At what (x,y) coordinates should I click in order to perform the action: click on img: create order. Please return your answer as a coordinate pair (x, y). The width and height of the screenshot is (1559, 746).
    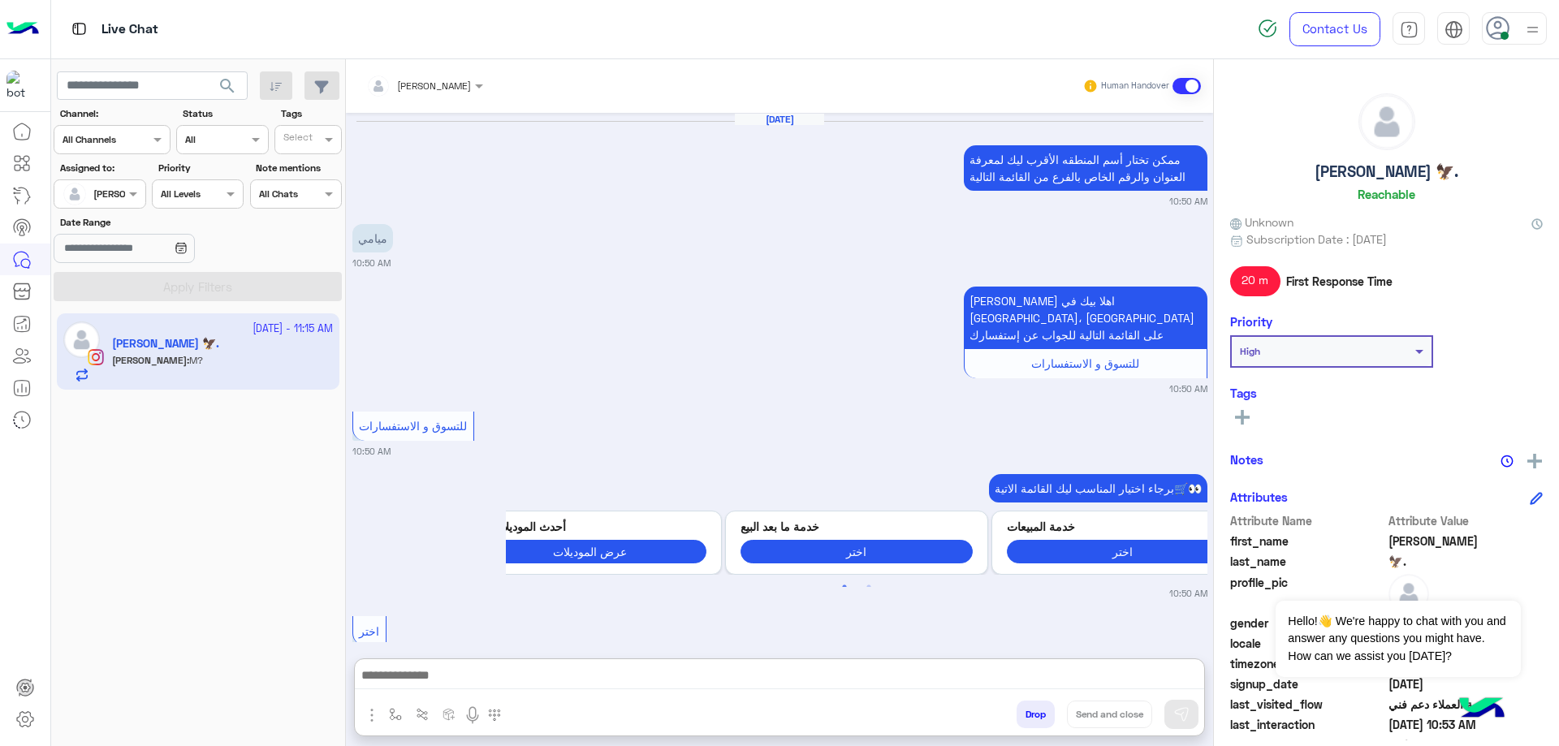
    Looking at the image, I should click on (449, 714).